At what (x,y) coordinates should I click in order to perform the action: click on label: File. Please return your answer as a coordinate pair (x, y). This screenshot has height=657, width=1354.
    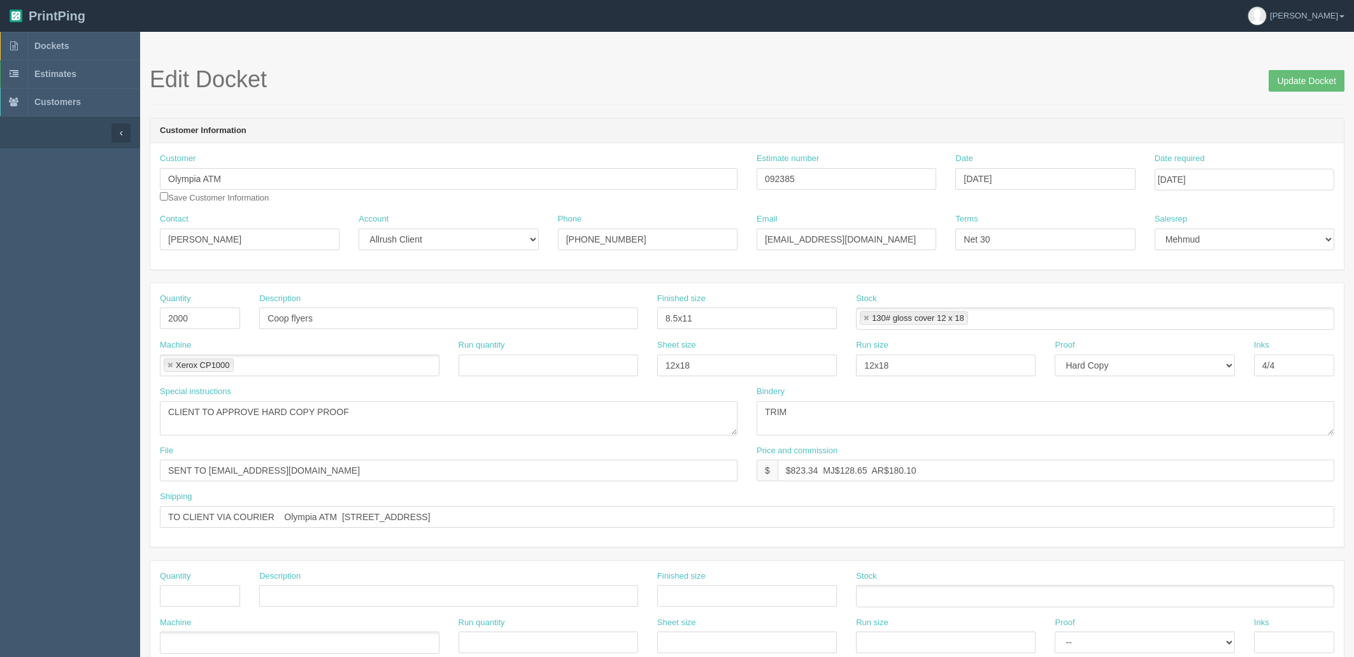
    Looking at the image, I should click on (166, 451).